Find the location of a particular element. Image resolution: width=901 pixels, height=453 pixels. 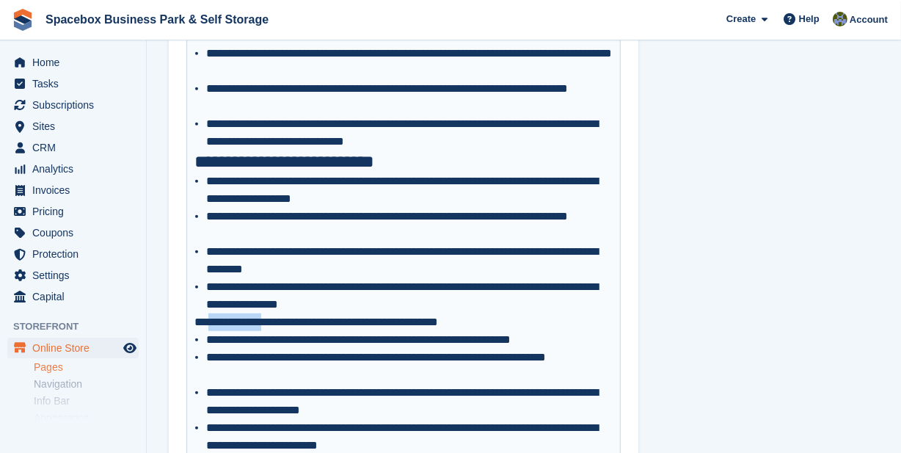

span: Home is located at coordinates (76, 62).